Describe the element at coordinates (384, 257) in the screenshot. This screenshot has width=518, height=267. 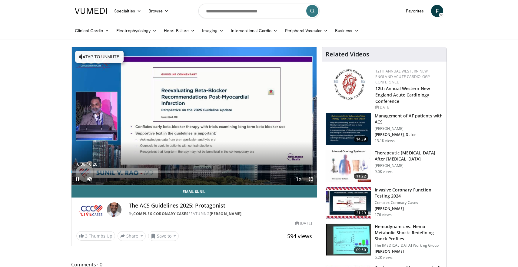
I see `p: 5.2K views` at that location.